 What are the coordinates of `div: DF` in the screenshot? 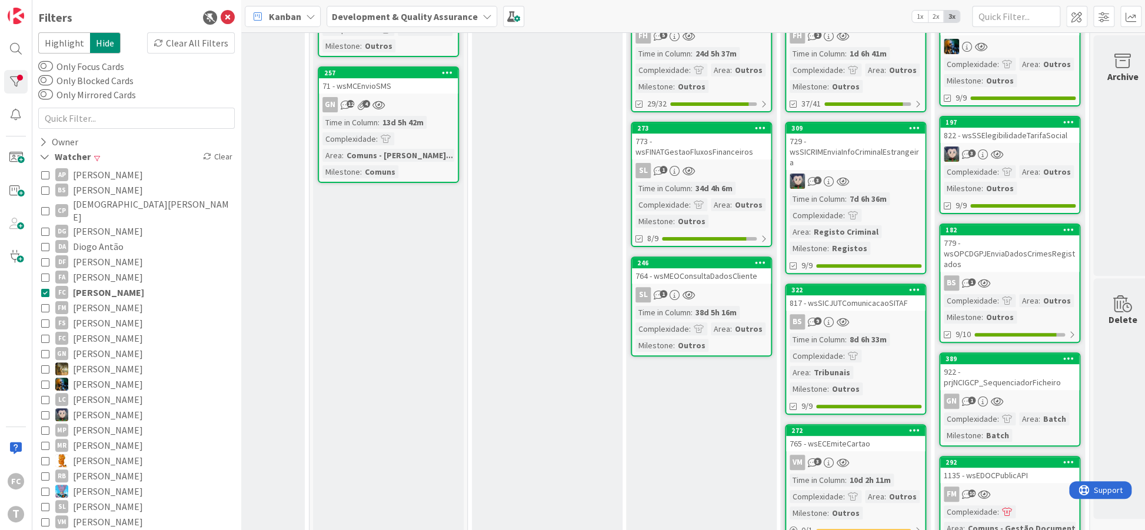 It's located at (62, 262).